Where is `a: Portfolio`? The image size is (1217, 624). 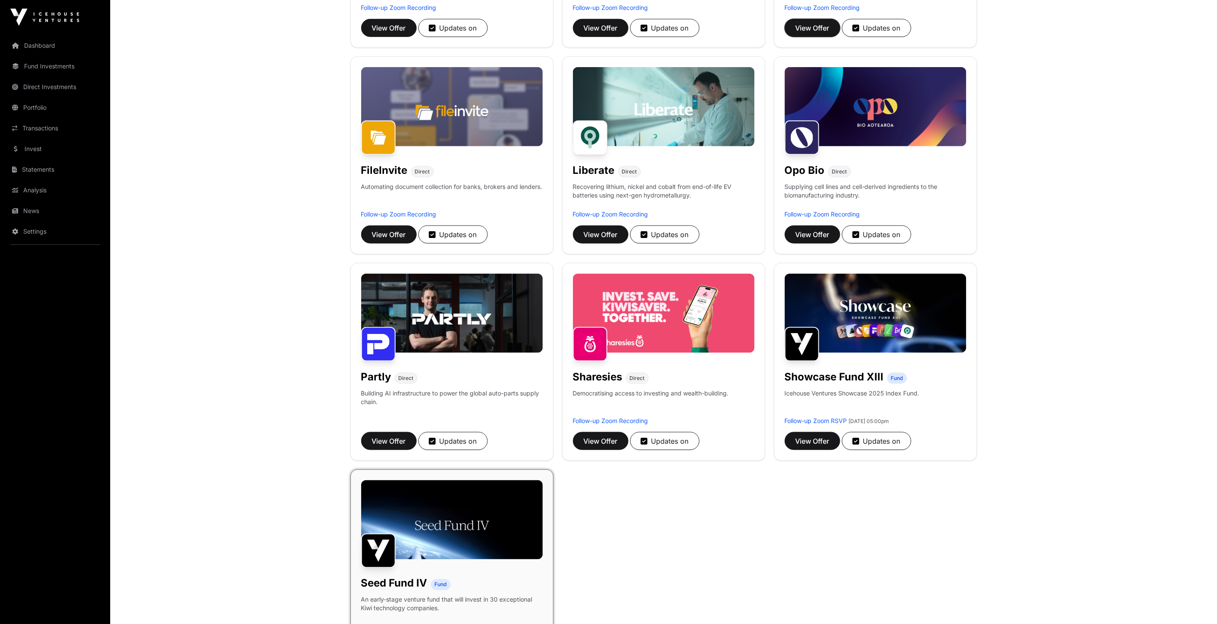
a: Portfolio is located at coordinates (55, 108).